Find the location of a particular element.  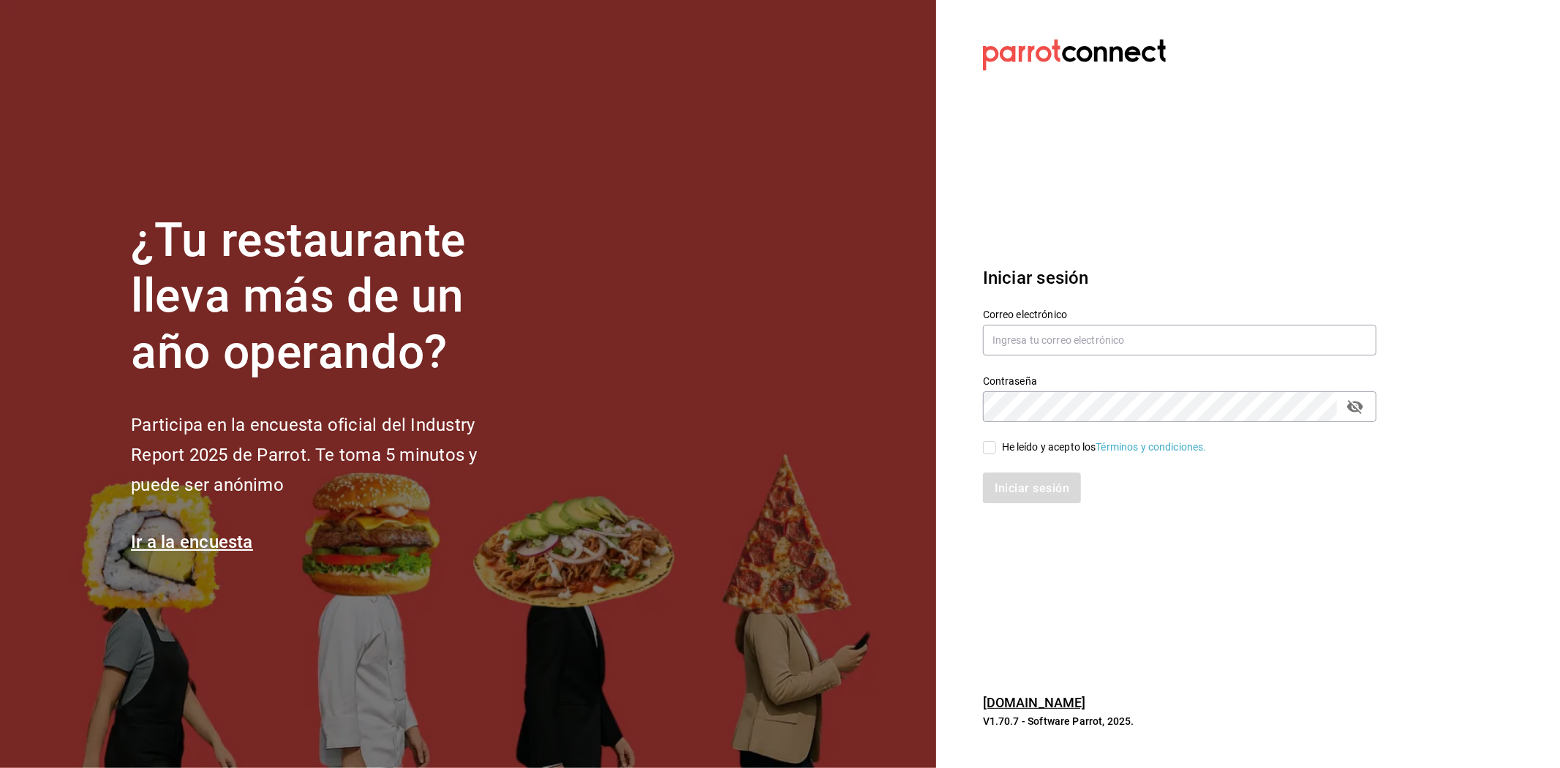

font: Iniciar sesión is located at coordinates (1036, 278).